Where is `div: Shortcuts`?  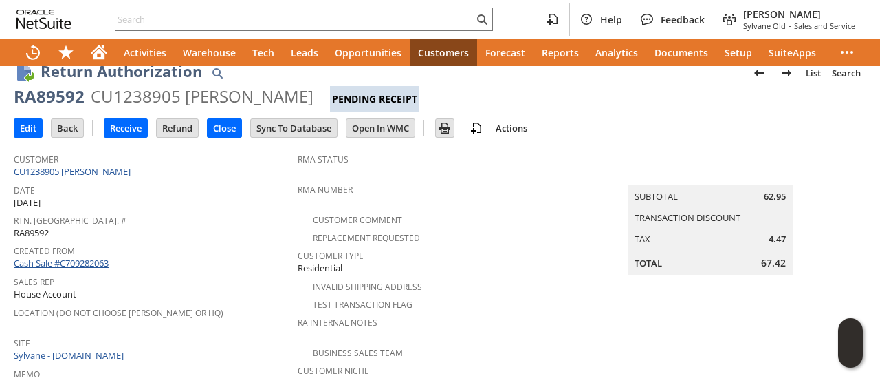
div: Shortcuts is located at coordinates (66, 52).